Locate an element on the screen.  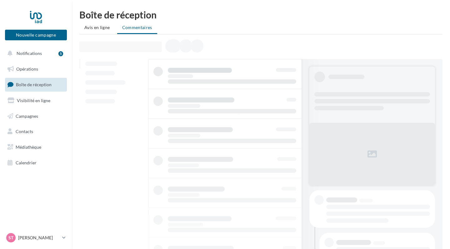
span: Calendrier is located at coordinates (26, 163).